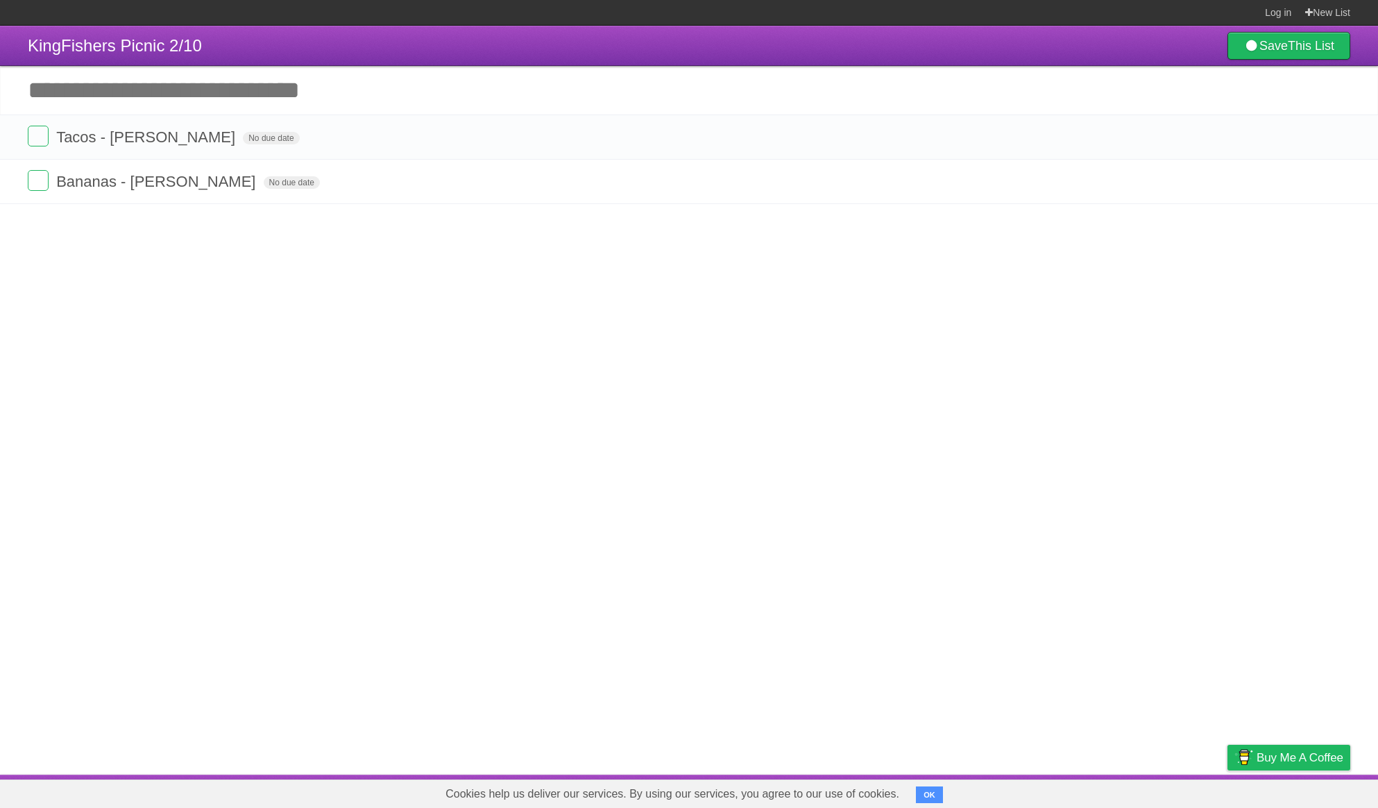 The height and width of the screenshot is (808, 1378). Describe the element at coordinates (1300, 757) in the screenshot. I see `span: Buy me a coffee` at that location.